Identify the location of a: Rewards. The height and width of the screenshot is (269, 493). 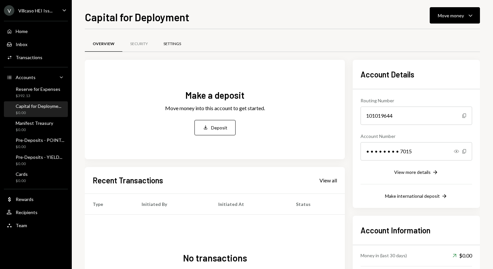
(36, 199).